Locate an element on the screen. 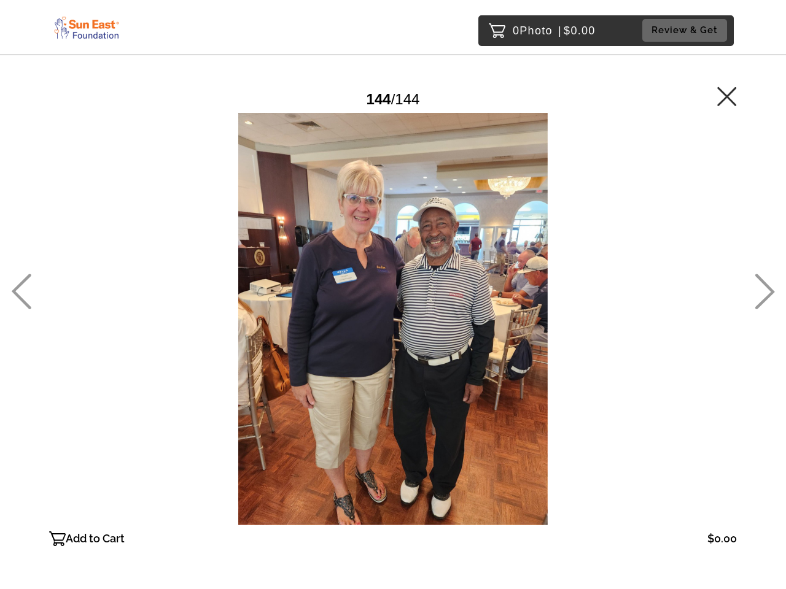  p: 0 $0.00 is located at coordinates (554, 31).